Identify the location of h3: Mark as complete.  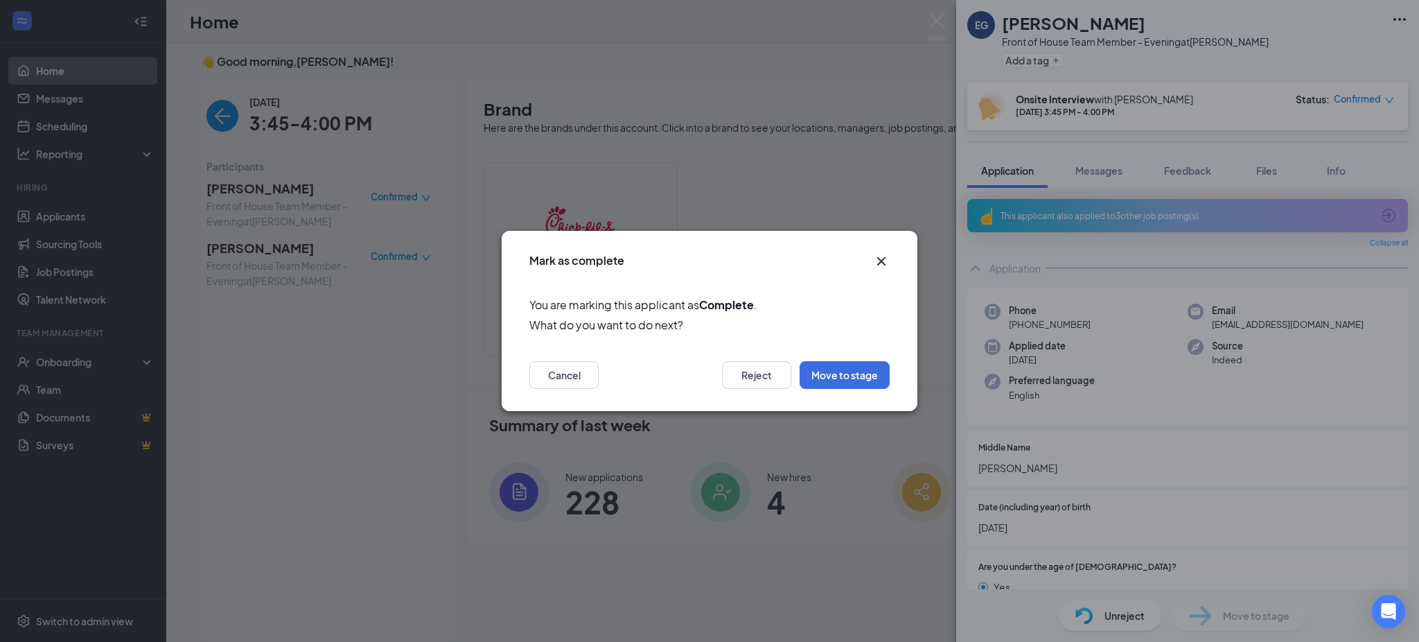
(576, 260).